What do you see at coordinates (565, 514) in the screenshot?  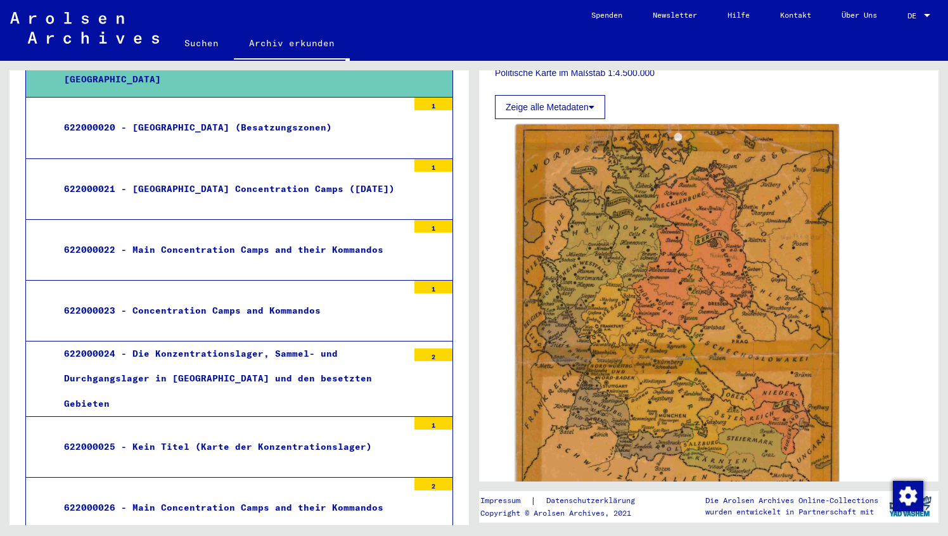 I see `p: Copyright © Arolsen Archives, 2021` at bounding box center [565, 514].